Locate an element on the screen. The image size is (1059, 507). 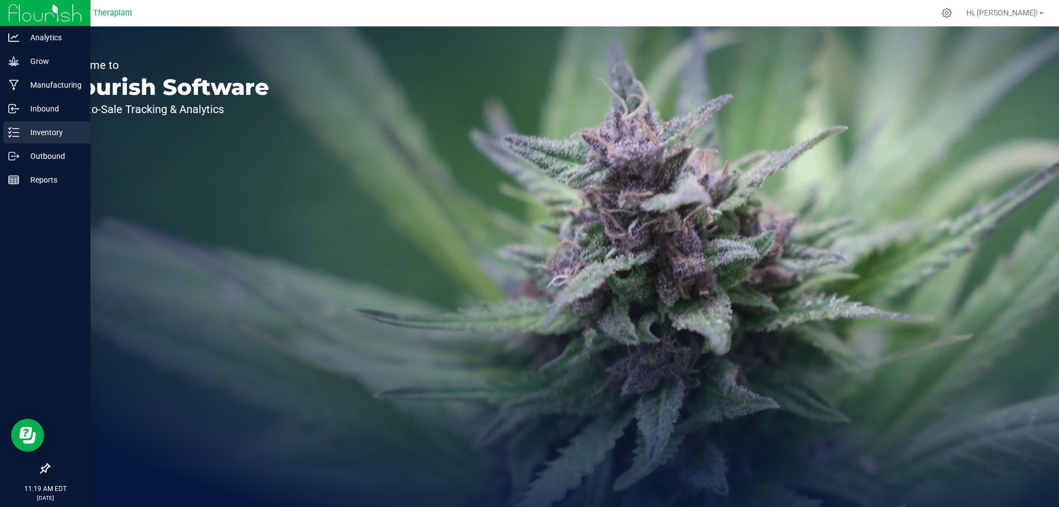
p: Seed-to-Sale Tracking & Analytics is located at coordinates (164, 109).